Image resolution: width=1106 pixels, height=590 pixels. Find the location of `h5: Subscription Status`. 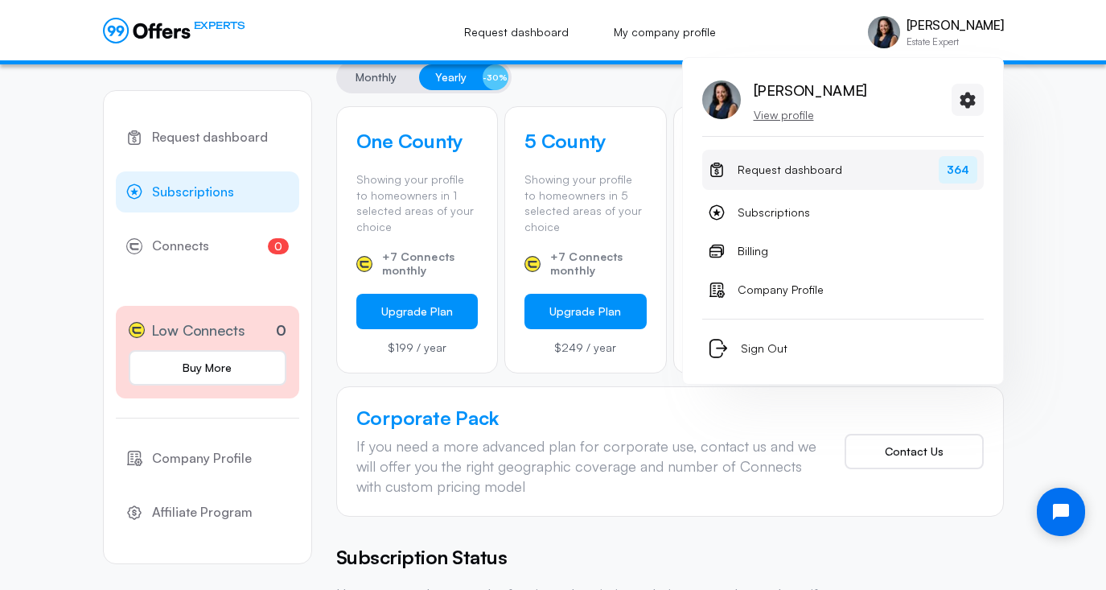

h5: Subscription Status is located at coordinates (670, 557).